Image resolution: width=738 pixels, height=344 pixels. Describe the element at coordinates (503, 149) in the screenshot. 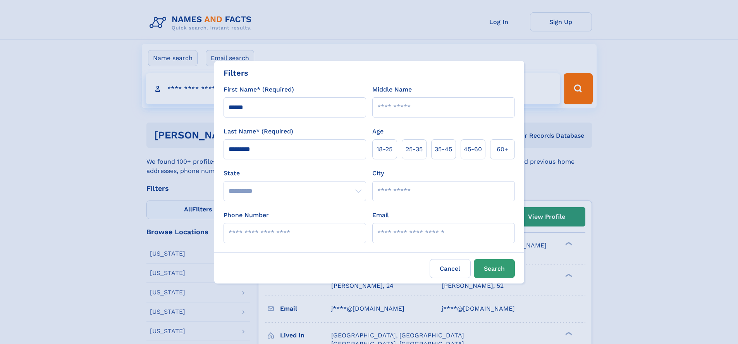

I see `span: 60+` at that location.